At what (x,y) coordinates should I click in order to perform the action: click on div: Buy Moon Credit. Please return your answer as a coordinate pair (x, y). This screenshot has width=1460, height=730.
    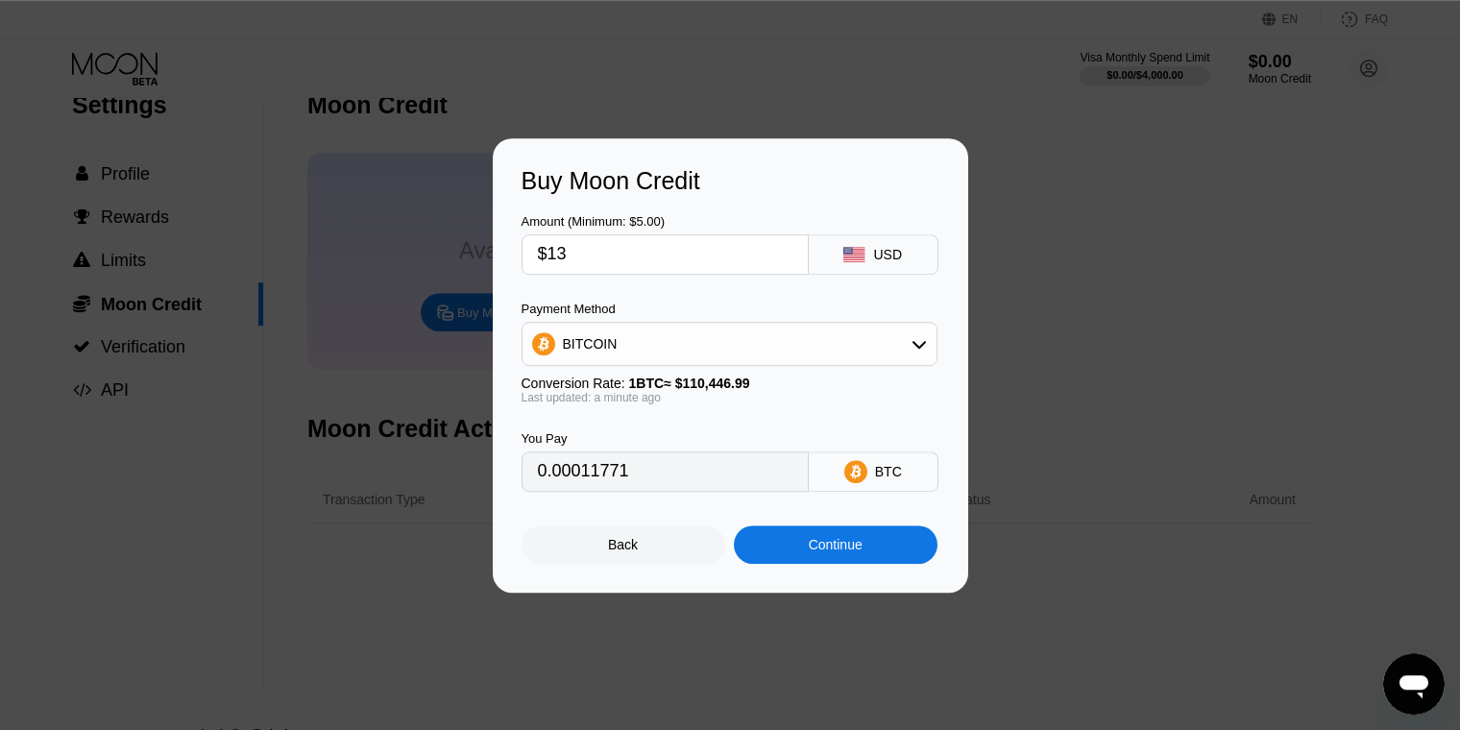
    Looking at the image, I should click on (730, 181).